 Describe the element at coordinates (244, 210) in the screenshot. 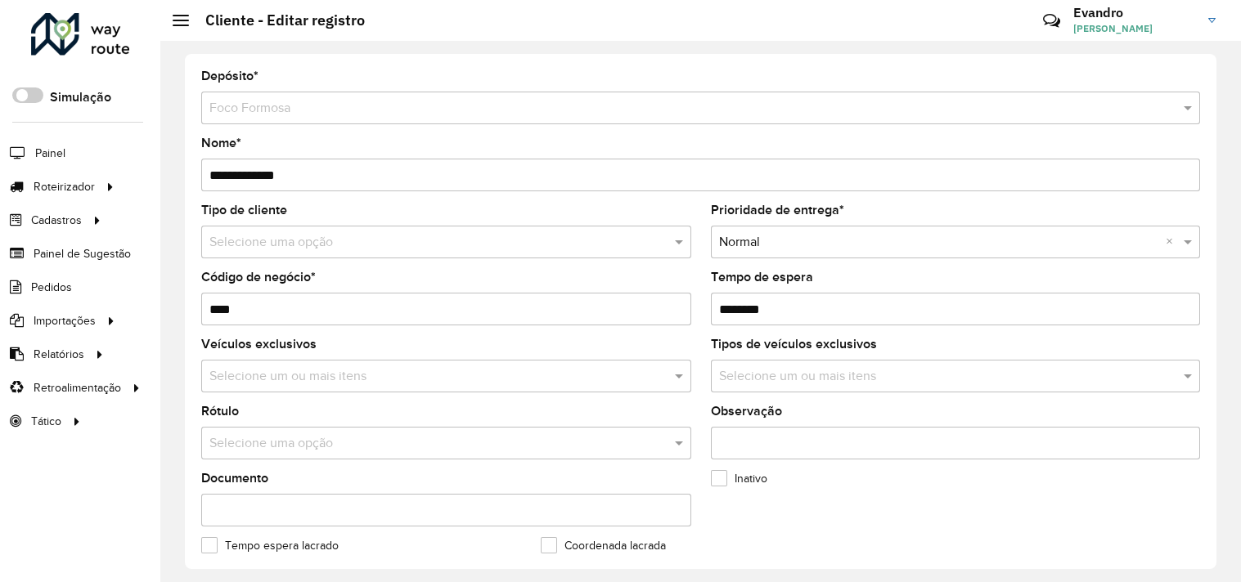

I see `label: Tipo de cliente` at that location.